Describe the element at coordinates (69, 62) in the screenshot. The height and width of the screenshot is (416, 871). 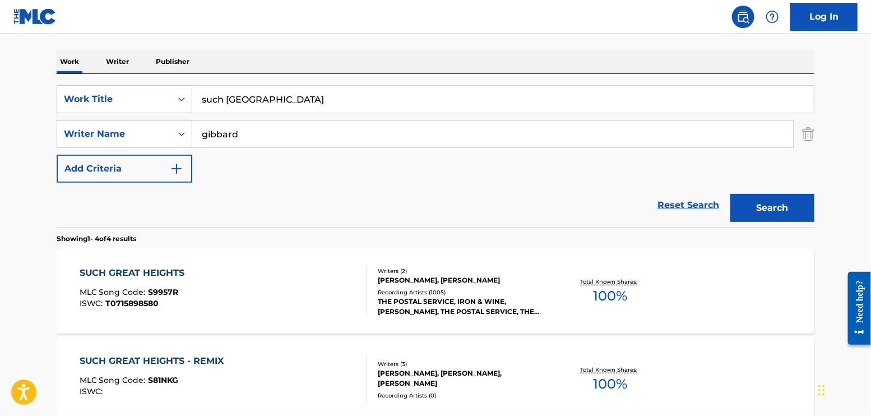
I see `p: Work` at that location.